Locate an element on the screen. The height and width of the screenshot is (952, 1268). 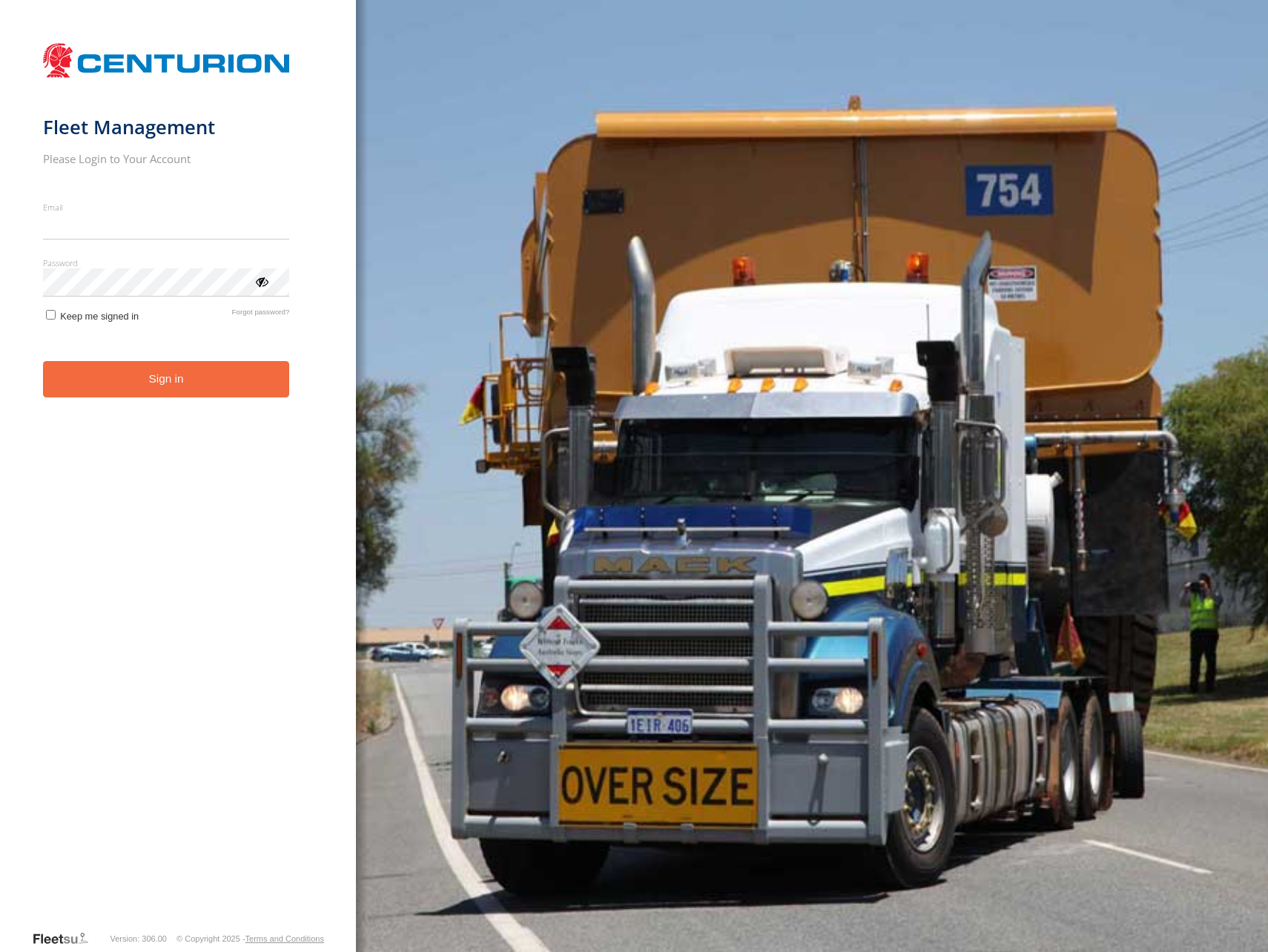
div: Version: 306.00 is located at coordinates (138, 939).